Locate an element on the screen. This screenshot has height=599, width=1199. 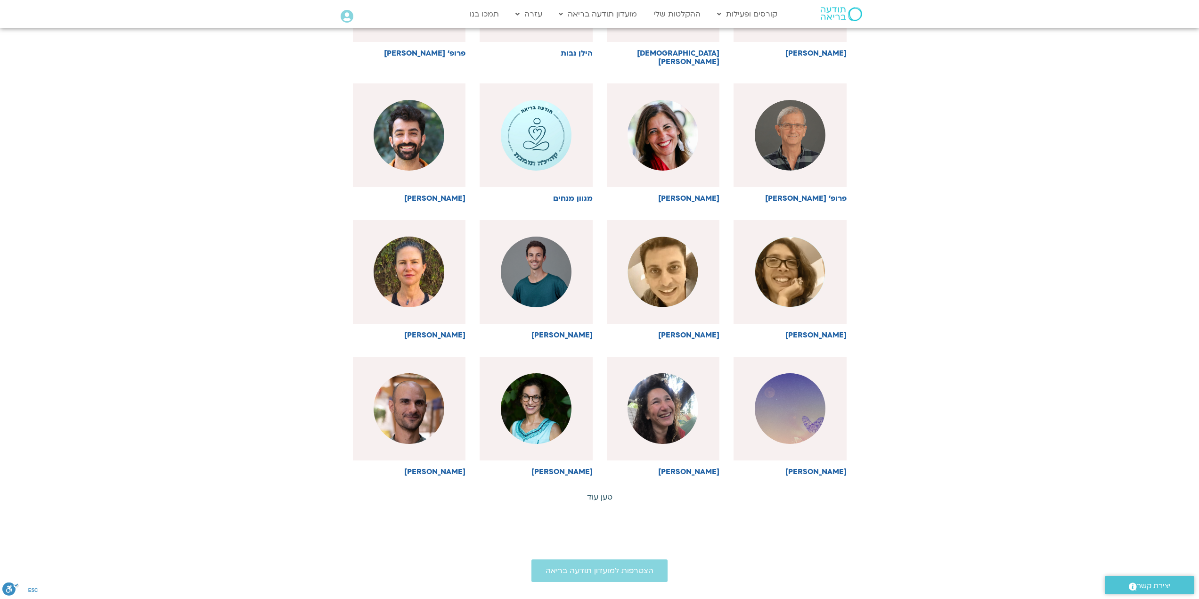
img: %D7%90%D7%95%D7%A8%D7%99-%D7%93%D7%90%D7%95%D7%91%D7%A8.jpeg is located at coordinates (536, 272).